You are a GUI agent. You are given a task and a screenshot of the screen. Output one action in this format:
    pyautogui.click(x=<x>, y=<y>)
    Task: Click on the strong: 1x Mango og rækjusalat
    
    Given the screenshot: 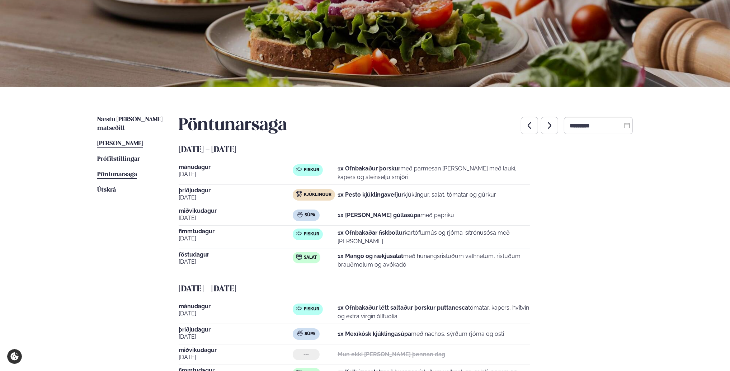 What is the action you would take?
    pyautogui.click(x=370, y=256)
    